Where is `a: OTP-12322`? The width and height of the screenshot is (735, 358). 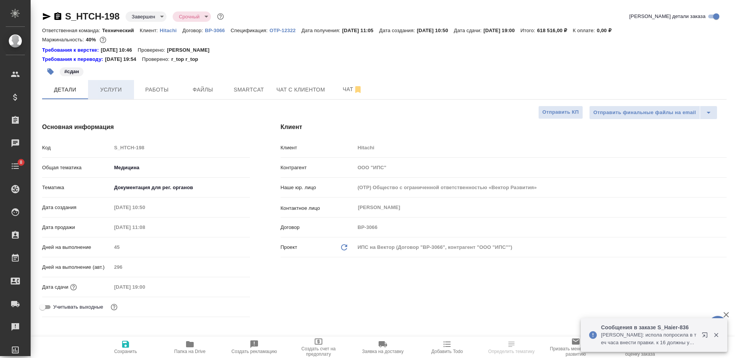 a: OTP-12322 is located at coordinates (285, 30).